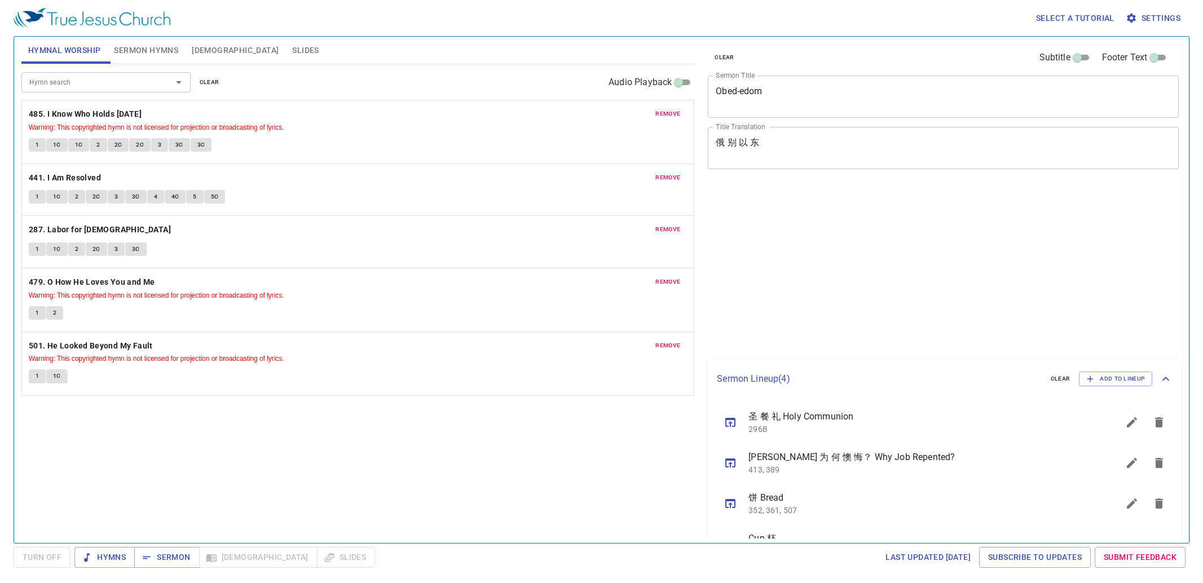  Describe the element at coordinates (166, 557) in the screenshot. I see `span: Sermon` at that location.